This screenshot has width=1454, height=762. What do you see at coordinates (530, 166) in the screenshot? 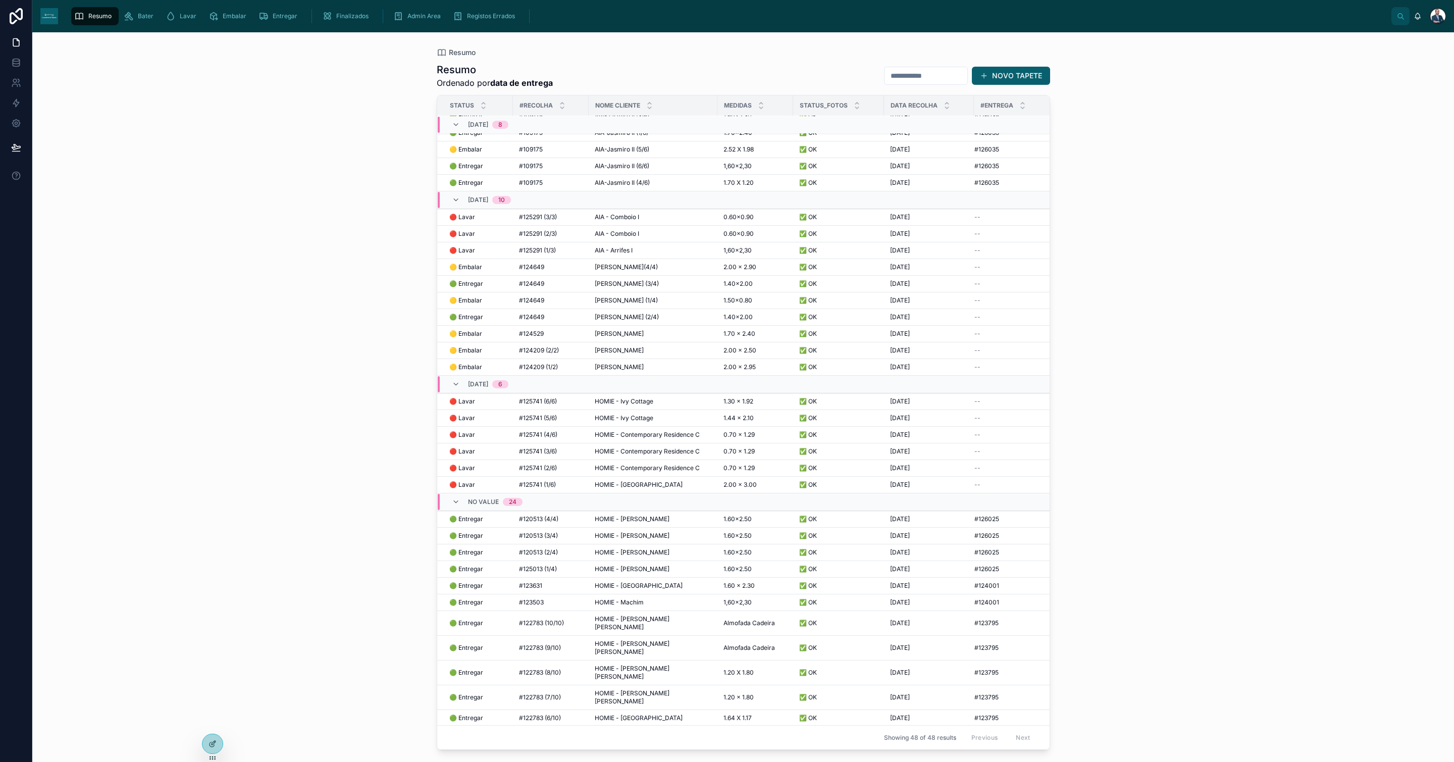
I see `span: #109175` at bounding box center [530, 166].